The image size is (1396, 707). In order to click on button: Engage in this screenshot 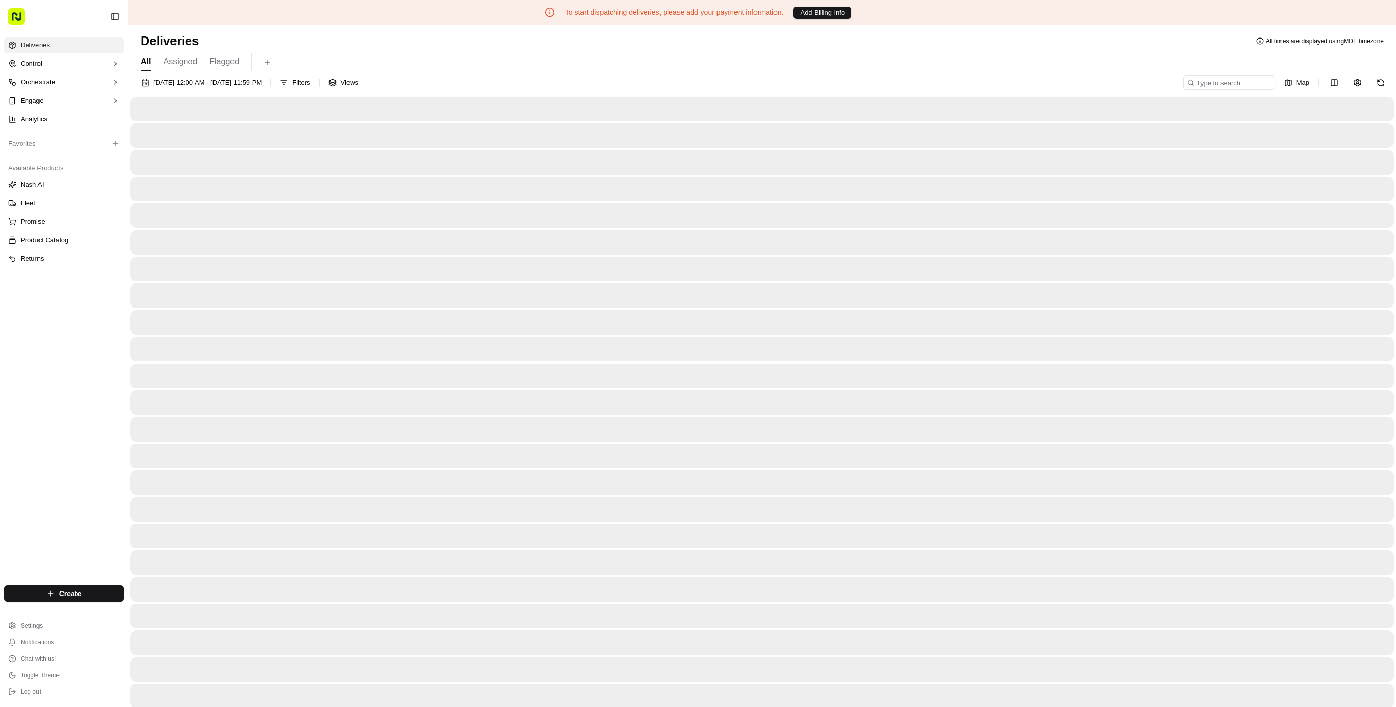, I will do `click(64, 101)`.